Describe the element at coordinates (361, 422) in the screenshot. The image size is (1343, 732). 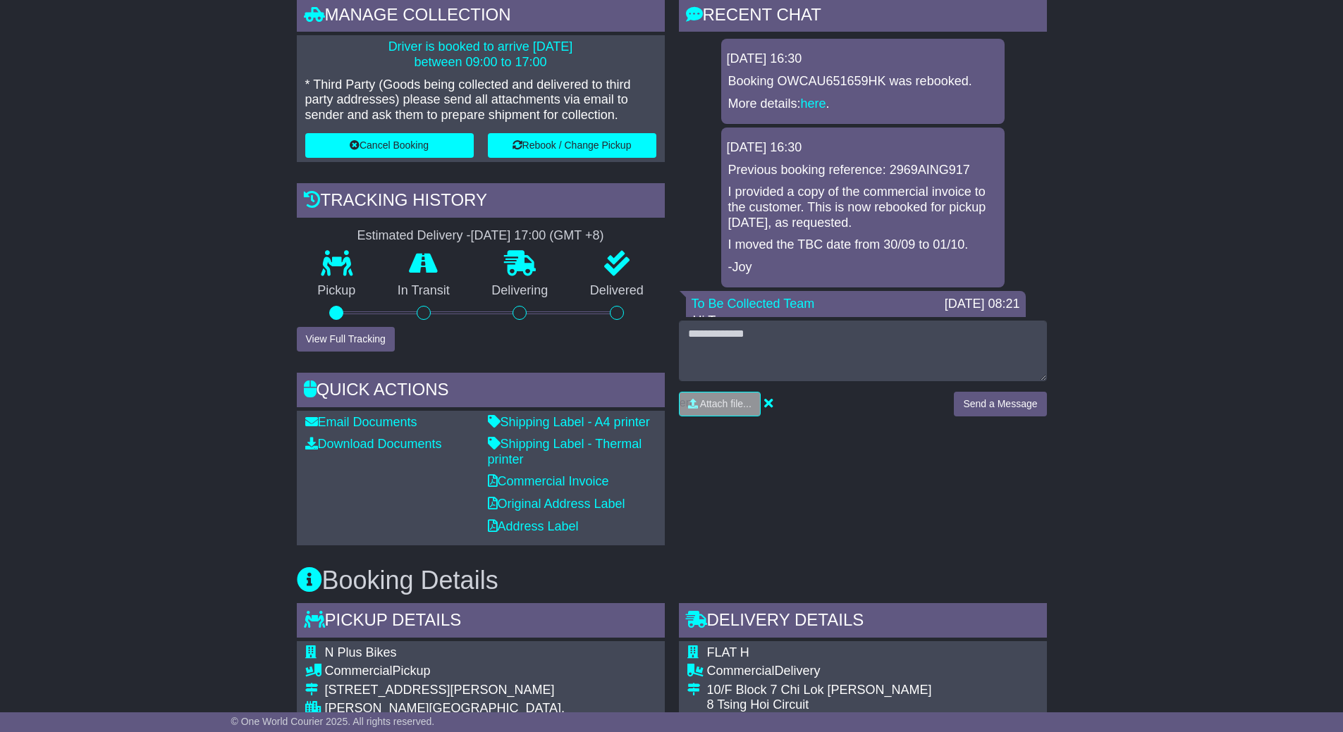
I see `a: Email Documents` at that location.